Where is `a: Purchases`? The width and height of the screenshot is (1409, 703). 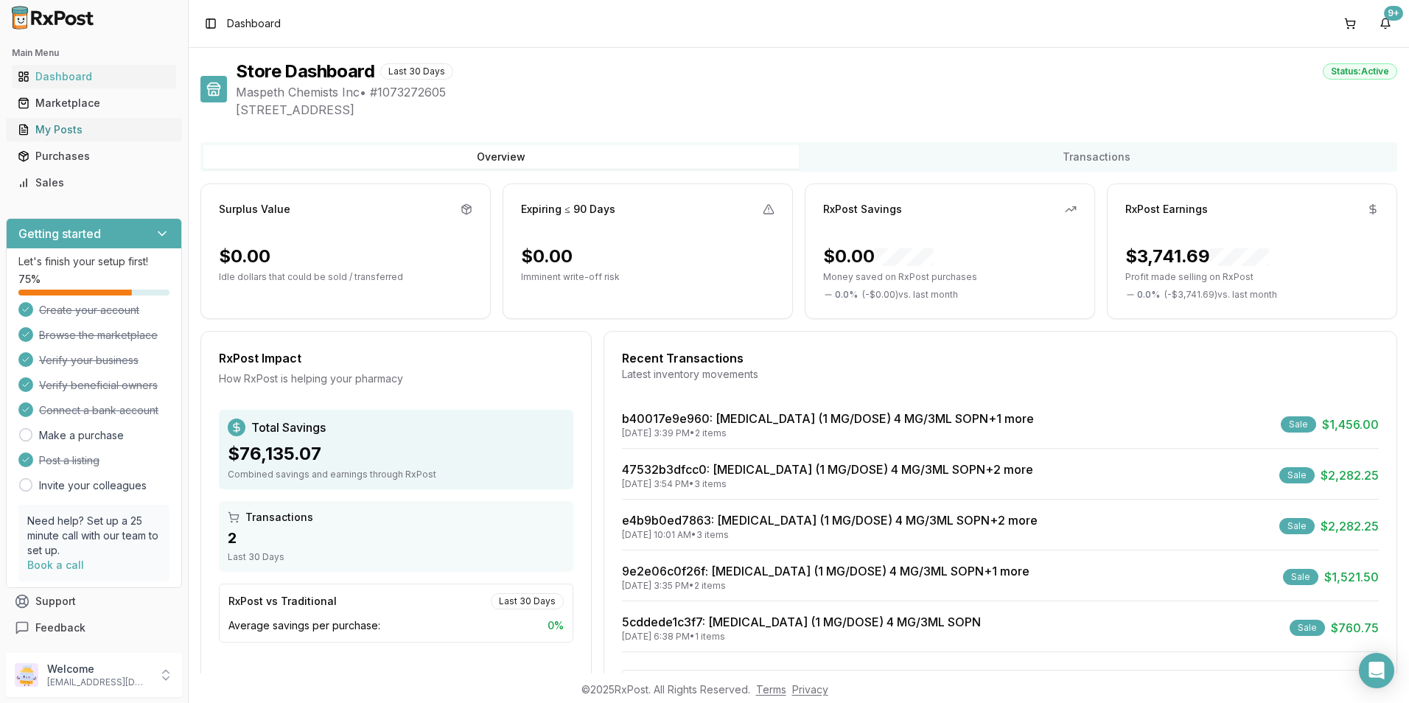
a: Purchases is located at coordinates (94, 156).